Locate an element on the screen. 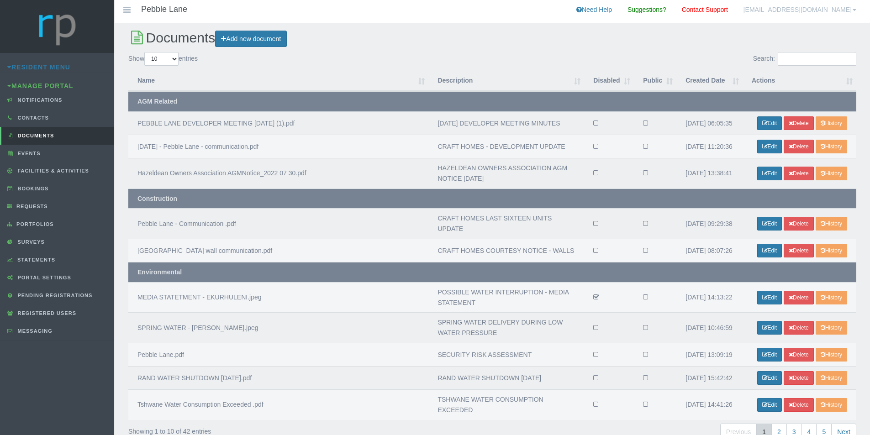  a: Resident Menu is located at coordinates (39, 67).